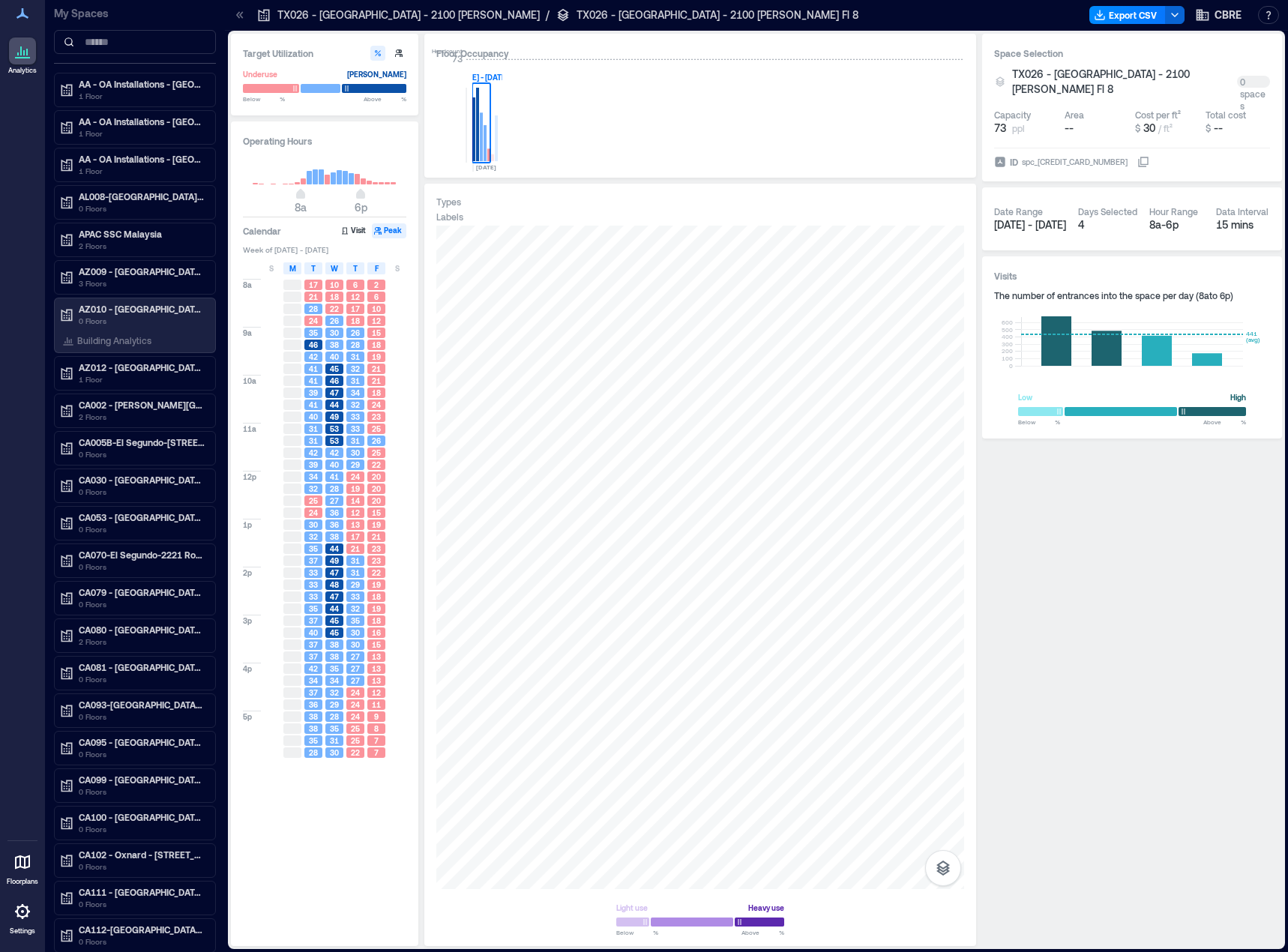 This screenshot has width=1288, height=952. Describe the element at coordinates (766, 907) in the screenshot. I see `div: Heavy use` at that location.